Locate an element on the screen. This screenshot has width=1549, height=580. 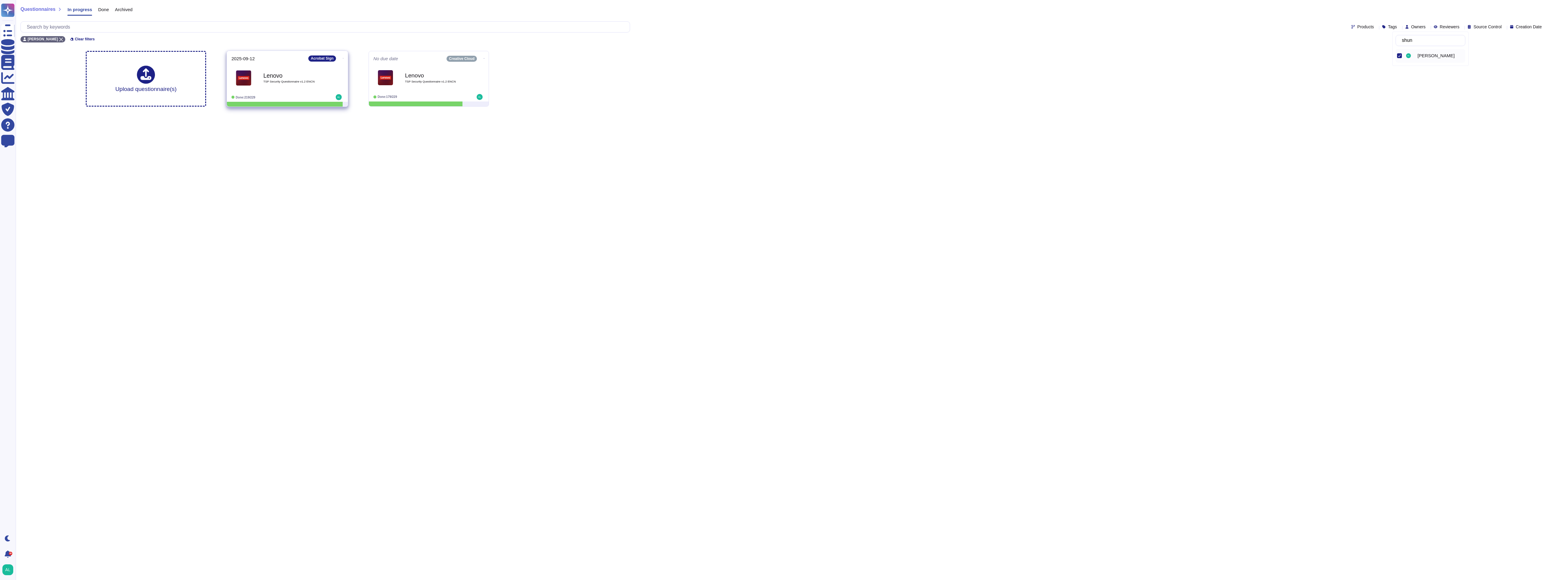
div: Upload questionnaire(s) is located at coordinates (146, 79).